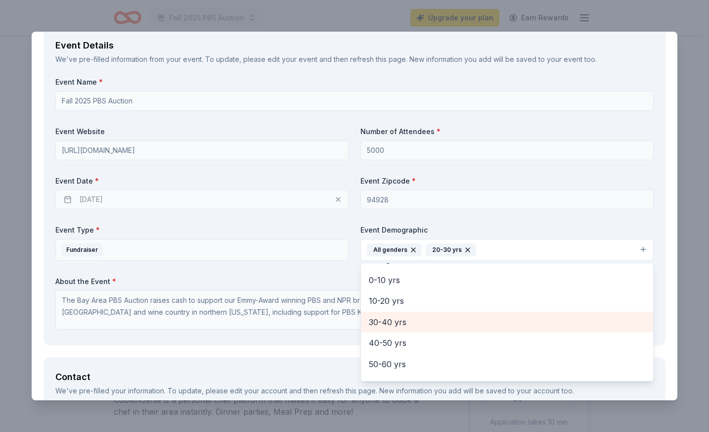 The image size is (709, 432). I want to click on span: 50-60 yrs, so click(507, 364).